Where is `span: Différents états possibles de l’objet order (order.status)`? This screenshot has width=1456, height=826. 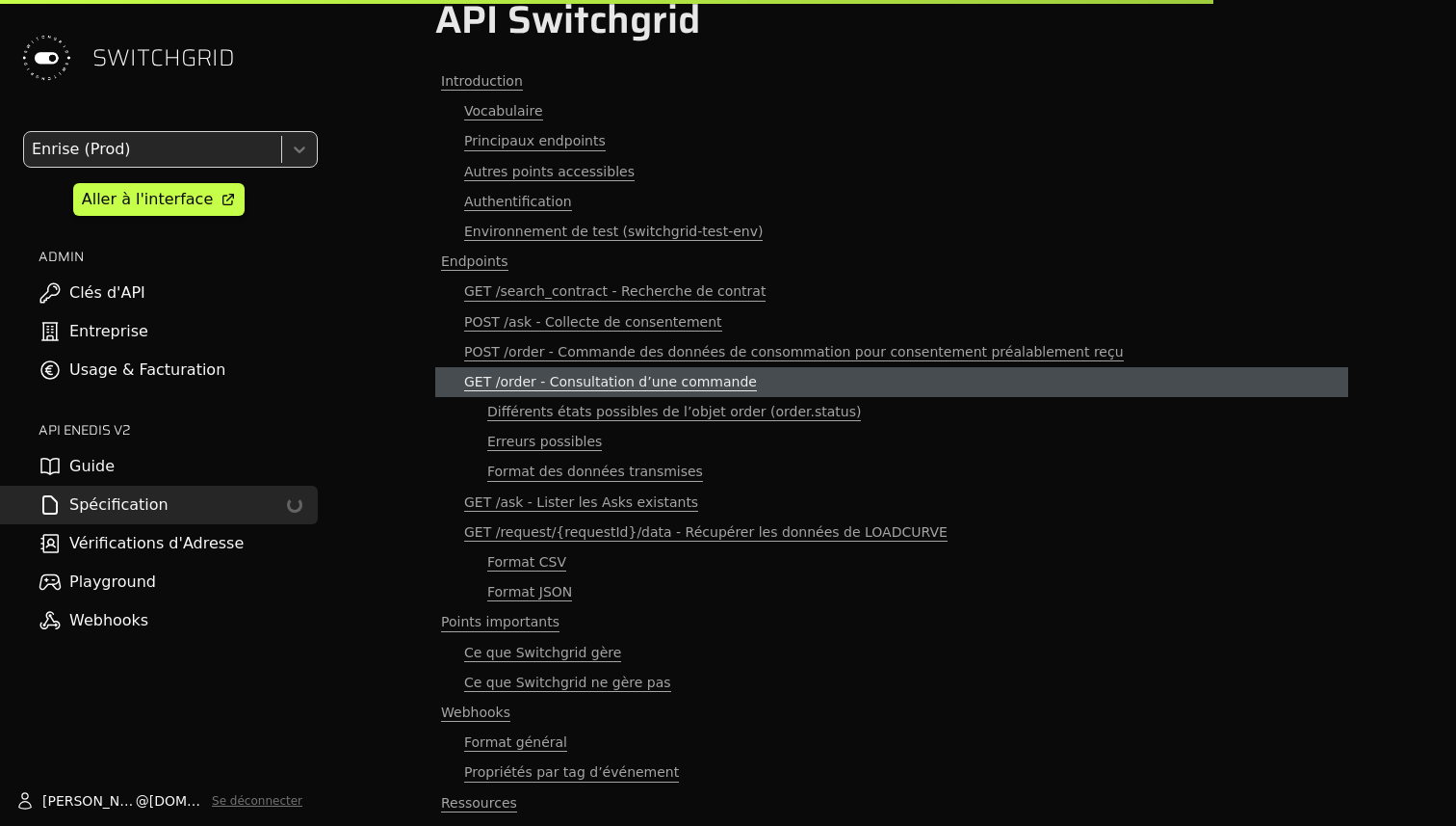 span: Différents états possibles de l’objet order (order.status) is located at coordinates (674, 412).